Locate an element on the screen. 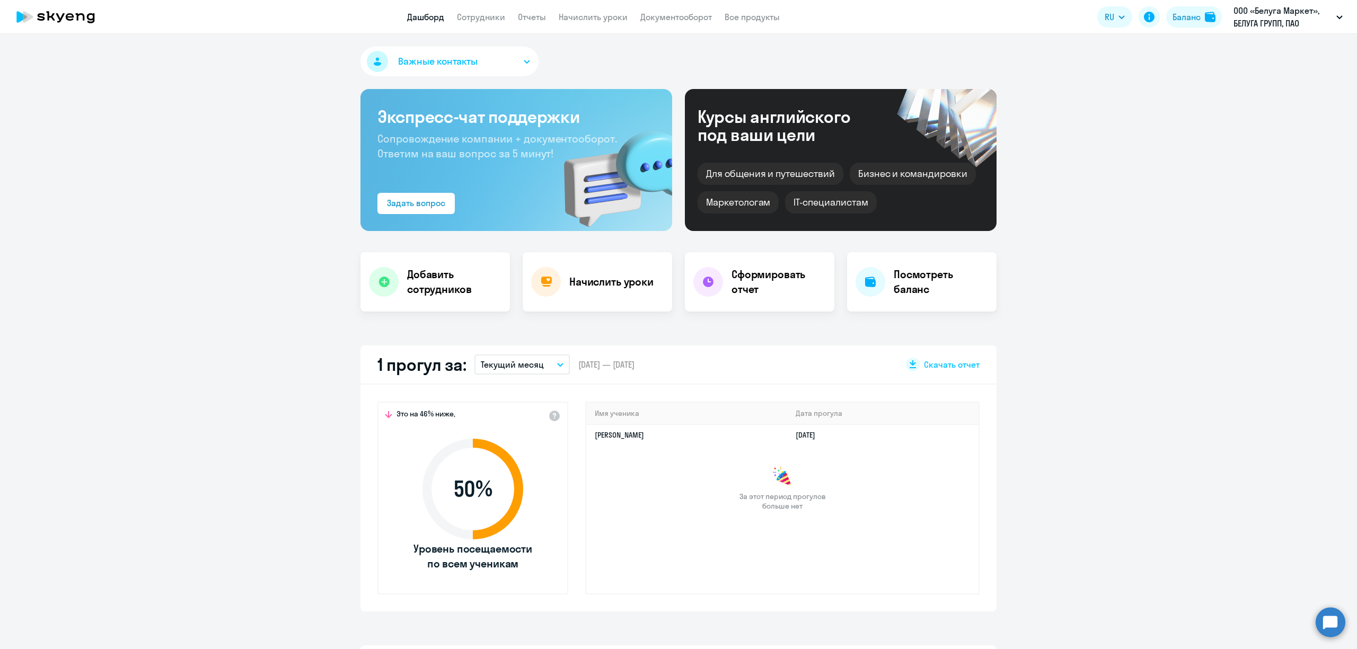 Image resolution: width=1357 pixels, height=649 pixels. h2: 1 прогул за: is located at coordinates (421, 365).